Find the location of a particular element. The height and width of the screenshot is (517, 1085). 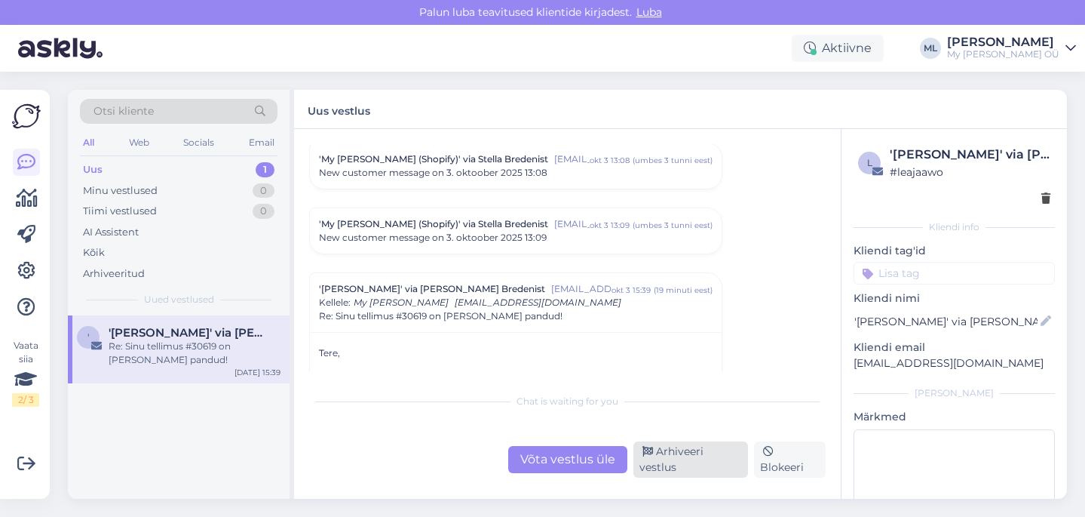

div: Tere, is located at coordinates (516, 353).